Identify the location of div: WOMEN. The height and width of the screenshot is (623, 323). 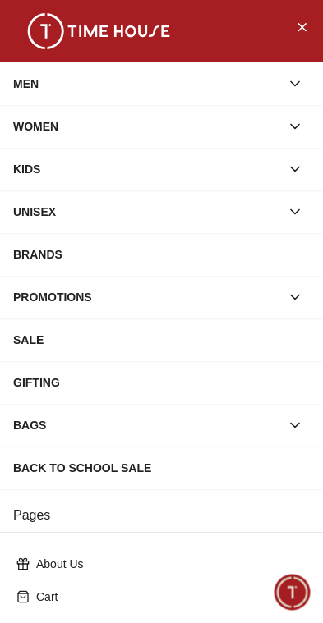
(146, 126).